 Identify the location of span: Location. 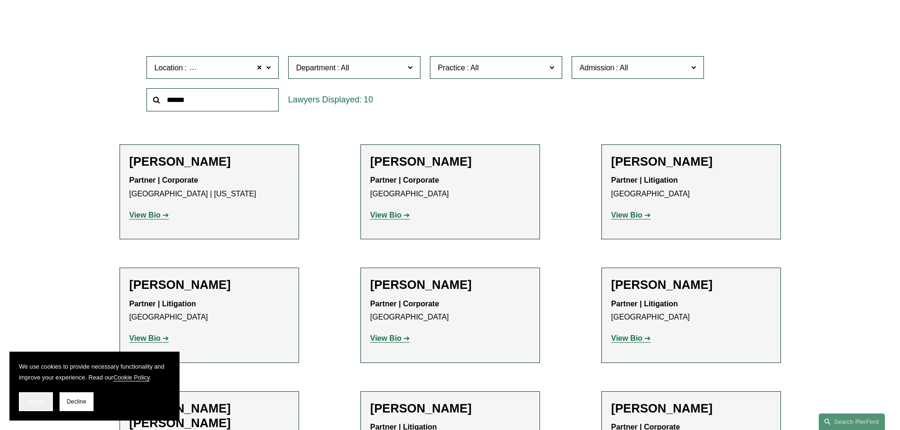
(169, 68).